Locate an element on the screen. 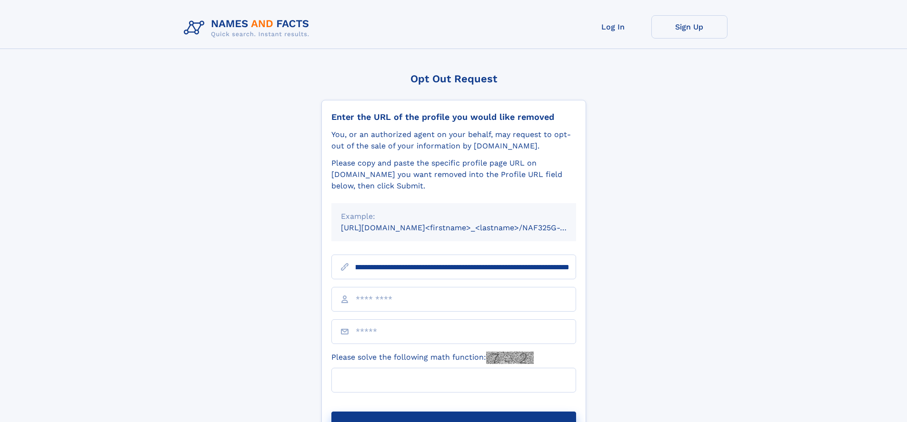  label: Please solve the following math function: is located at coordinates (432, 358).